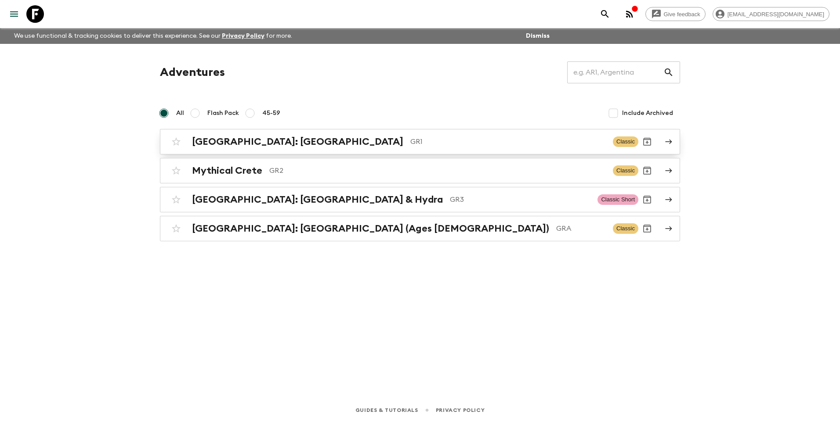 The height and width of the screenshot is (422, 840). What do you see at coordinates (520, 200) in the screenshot?
I see `p: GR3` at bounding box center [520, 200].